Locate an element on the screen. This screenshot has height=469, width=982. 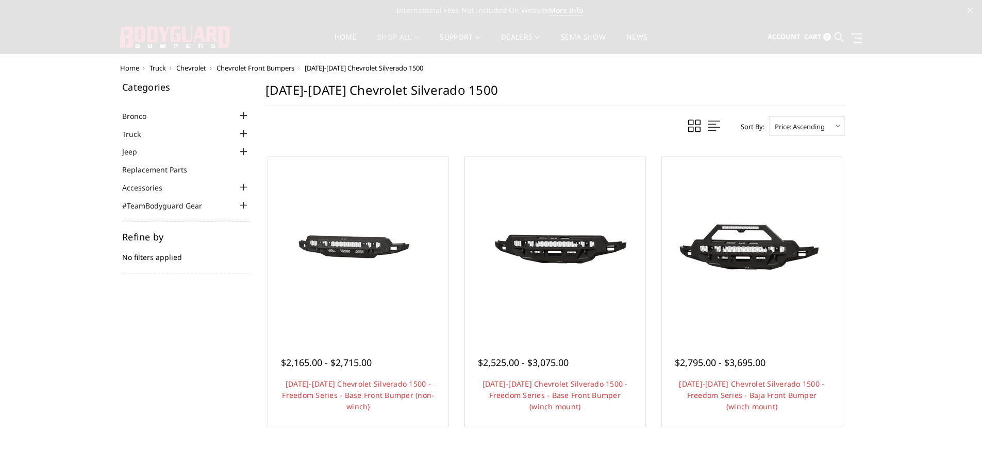
a: Replacement Parts is located at coordinates (161, 170).